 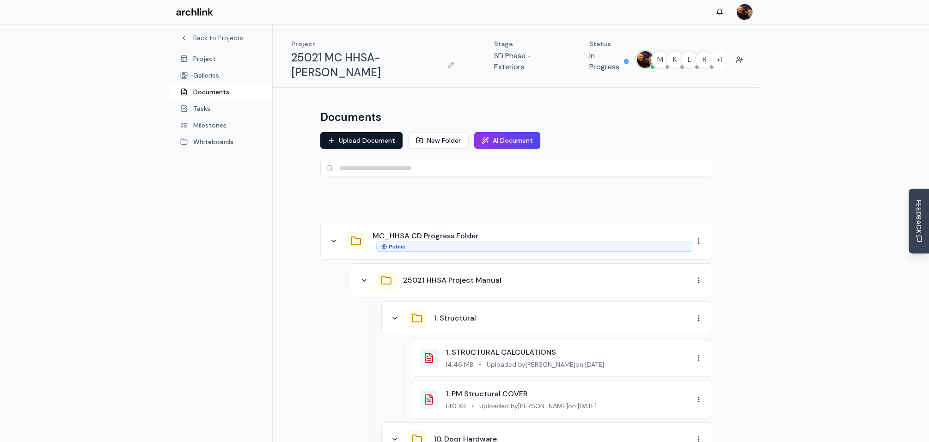 What do you see at coordinates (918, 221) in the screenshot?
I see `button: Send Feedback` at bounding box center [918, 221].